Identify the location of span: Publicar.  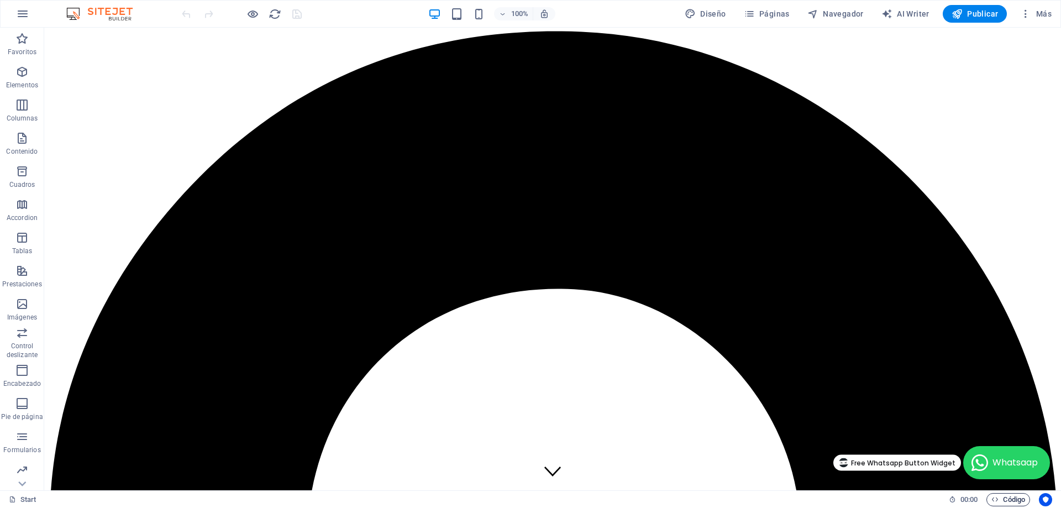
(975, 14).